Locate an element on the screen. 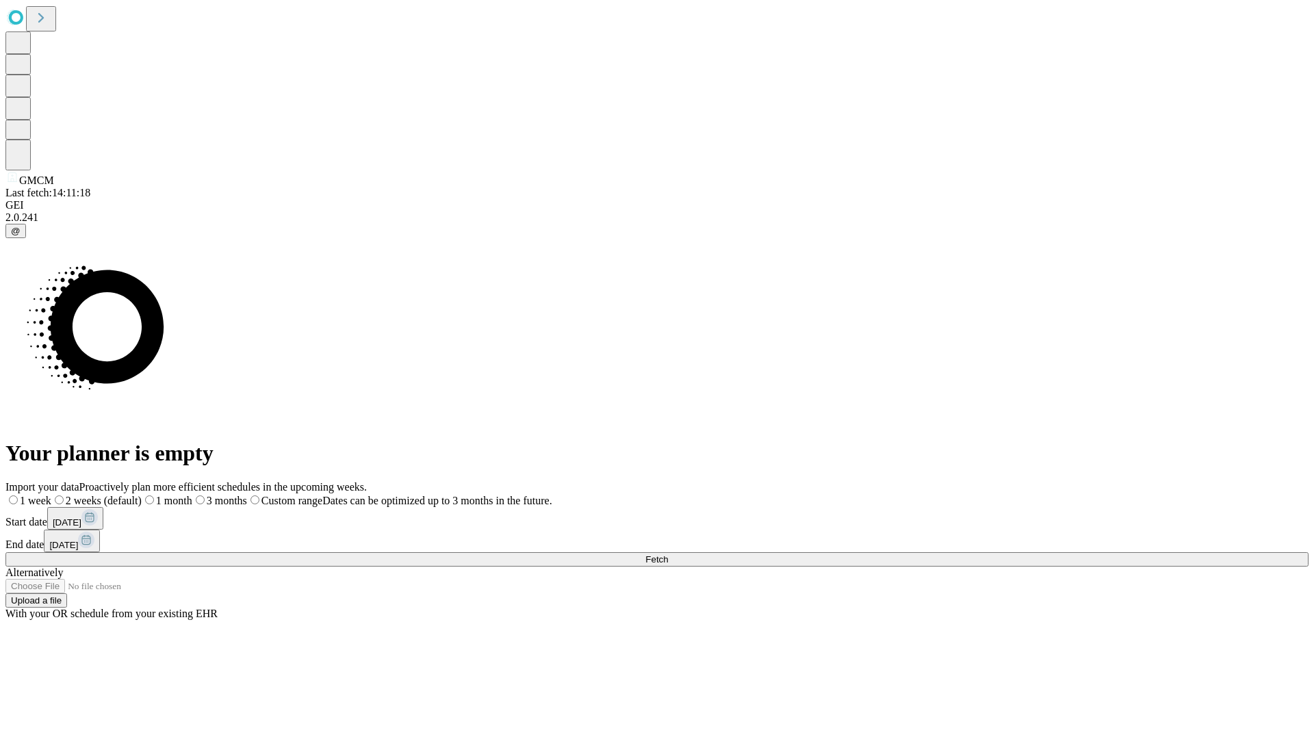 This screenshot has width=1314, height=739. input: 1 week is located at coordinates (13, 500).